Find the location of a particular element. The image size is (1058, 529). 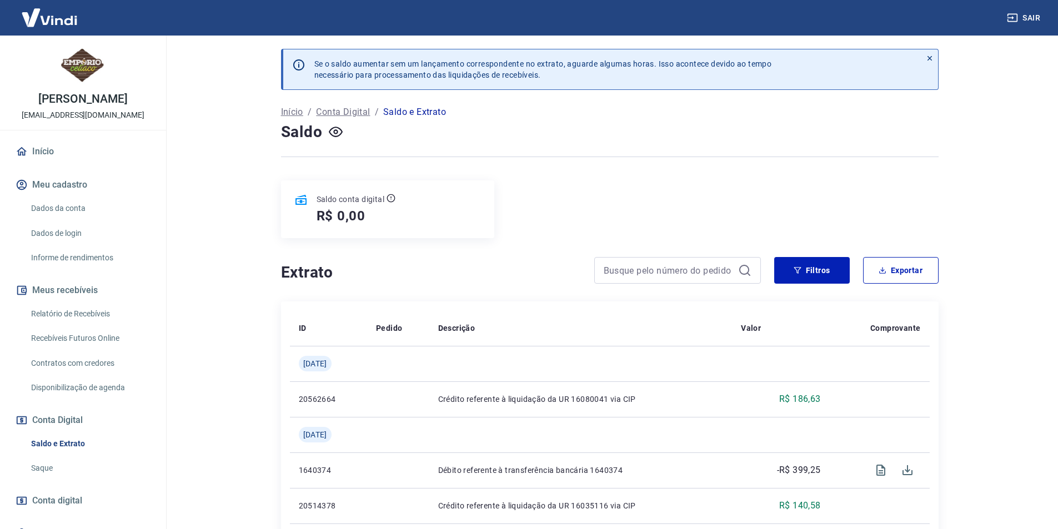

span: Visualizar is located at coordinates (881, 471).